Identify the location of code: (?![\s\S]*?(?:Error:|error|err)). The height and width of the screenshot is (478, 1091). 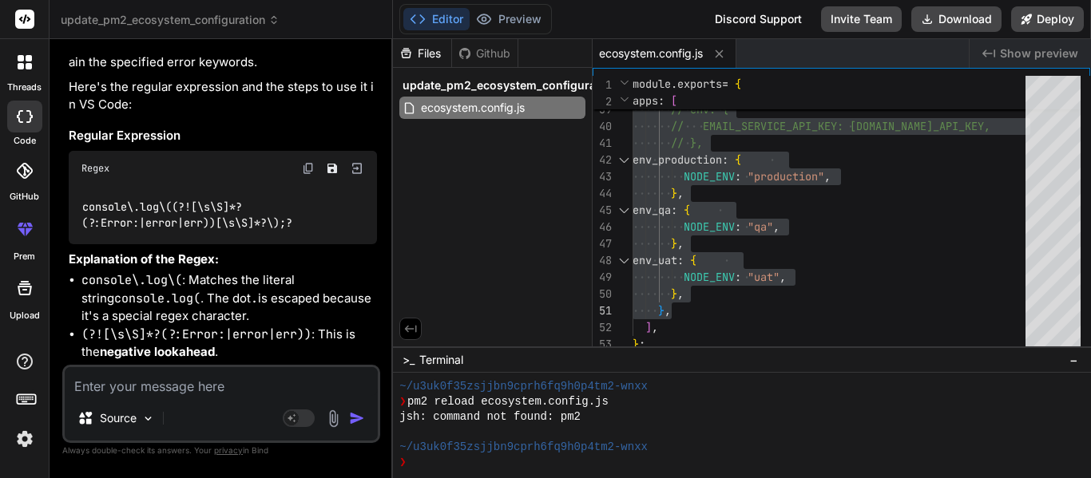
(196, 335).